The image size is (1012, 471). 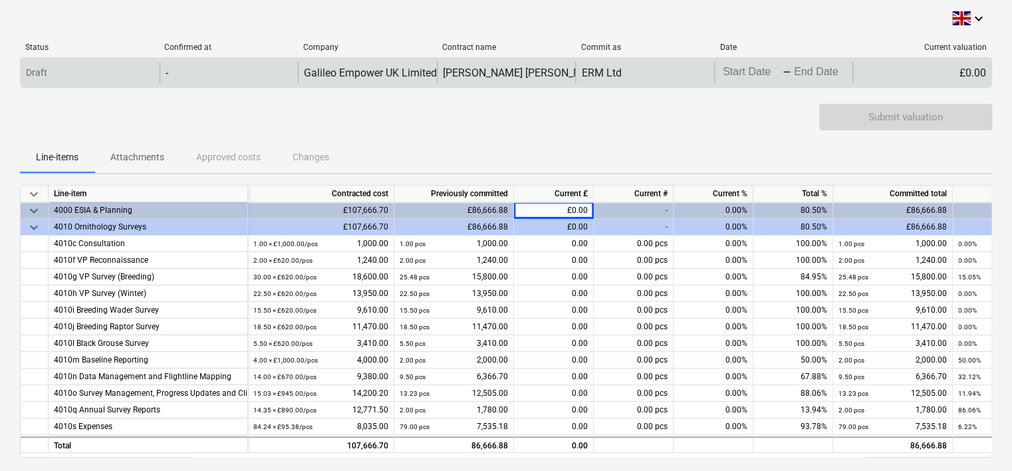 What do you see at coordinates (851, 243) in the screenshot?
I see `small: 1.00 pcs` at bounding box center [851, 243].